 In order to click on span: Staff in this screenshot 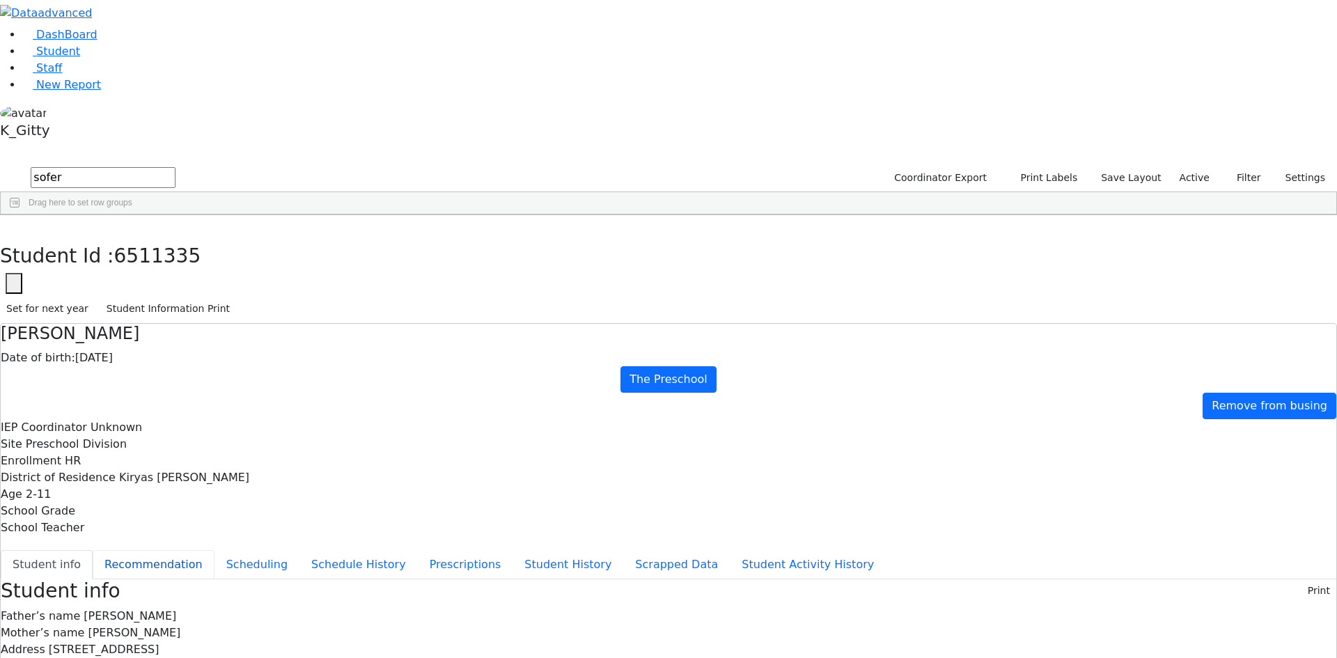, I will do `click(49, 68)`.